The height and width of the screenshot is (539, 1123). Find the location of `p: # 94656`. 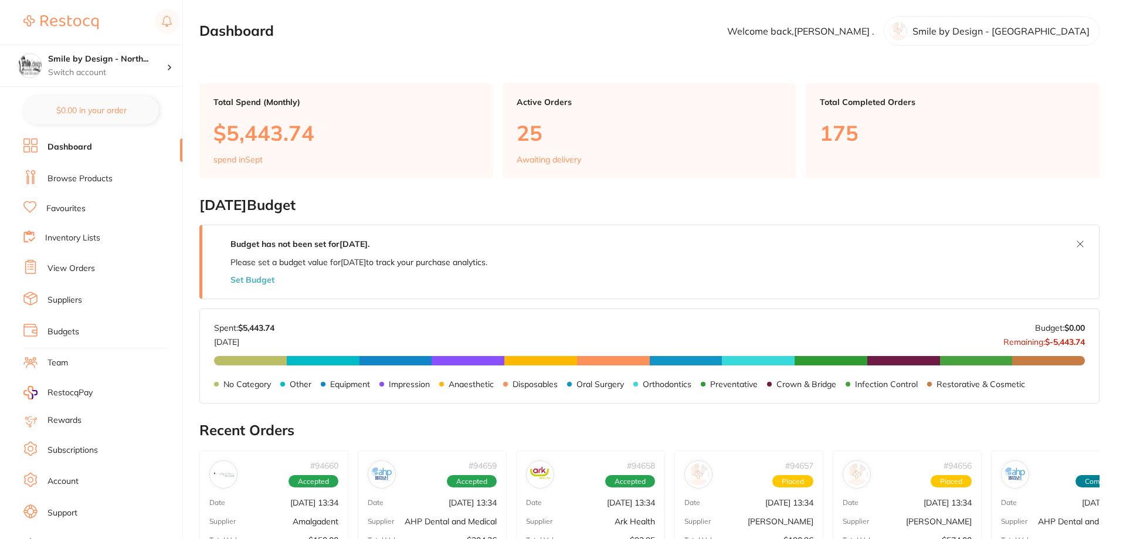

p: # 94656 is located at coordinates (958, 466).